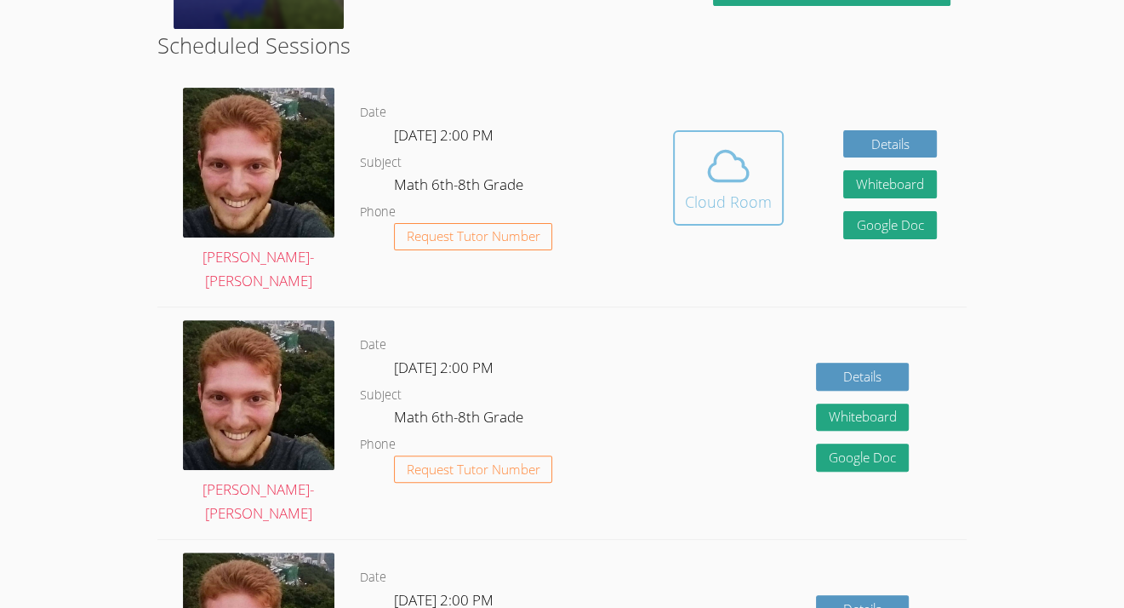  I want to click on button: Cloud Room, so click(728, 178).